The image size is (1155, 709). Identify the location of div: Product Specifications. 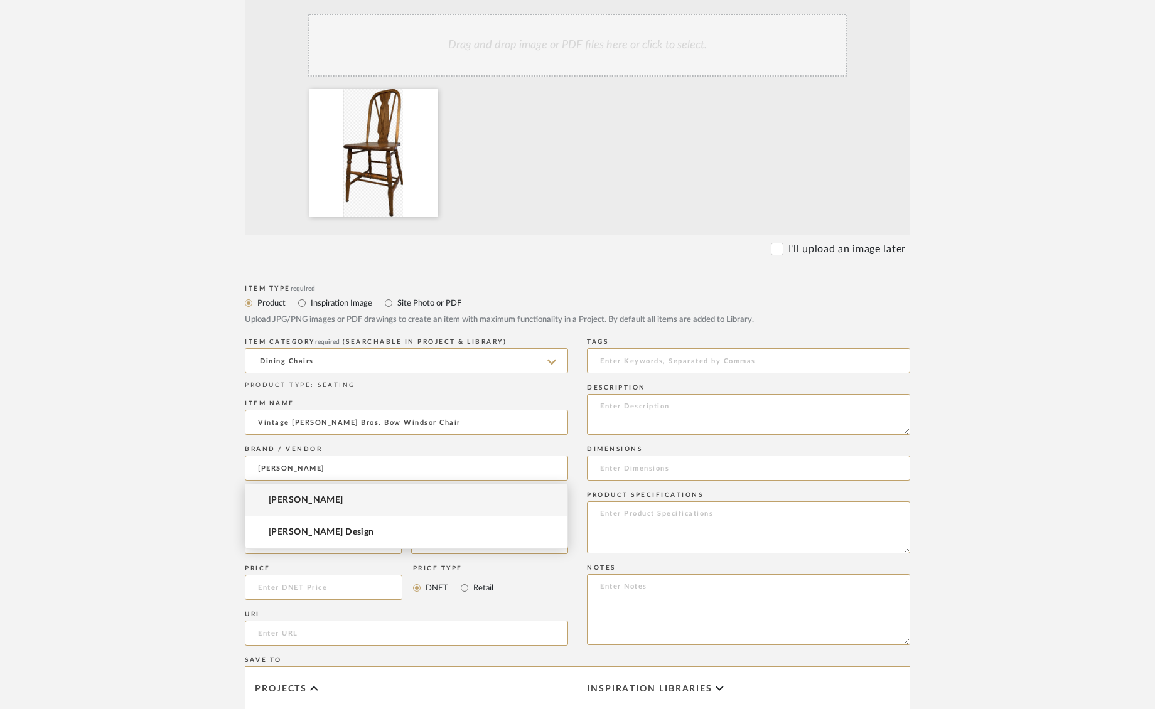
(748, 495).